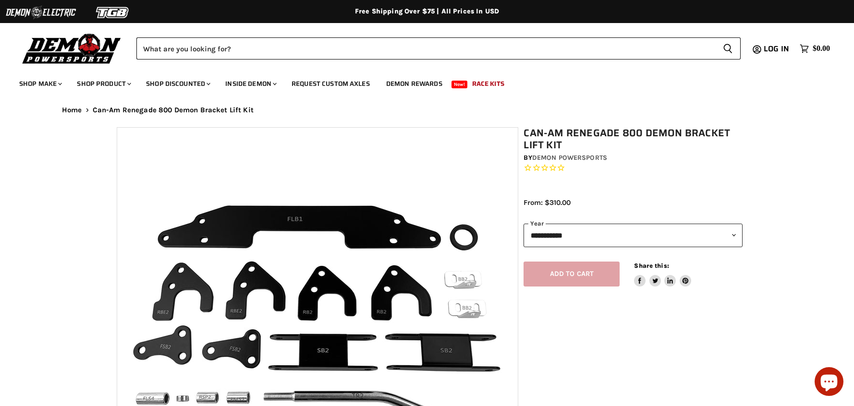 This screenshot has height=406, width=854. I want to click on div: Free Shipping Over $75 | All Prices In USD, so click(427, 12).